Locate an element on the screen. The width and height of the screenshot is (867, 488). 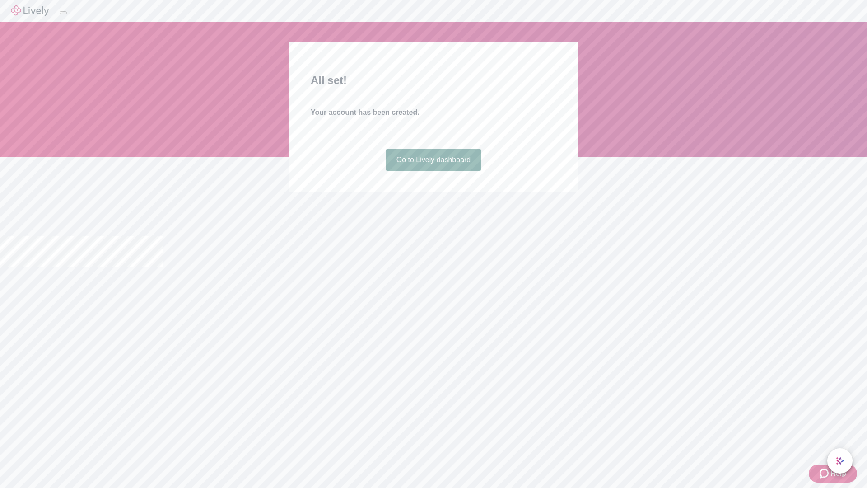
svg: Lively AI Assistant is located at coordinates (840, 461).